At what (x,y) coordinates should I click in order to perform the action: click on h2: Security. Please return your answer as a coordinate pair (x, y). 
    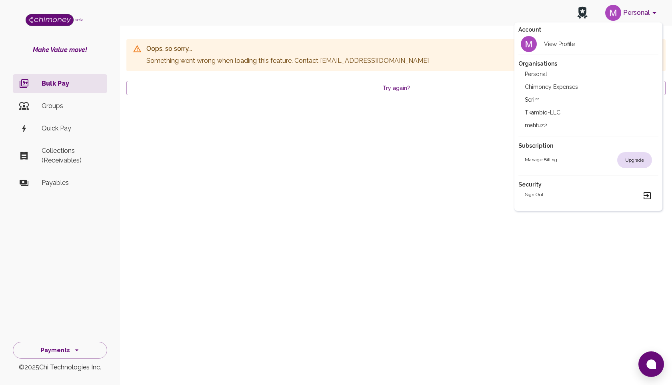
    Looking at the image, I should click on (589, 184).